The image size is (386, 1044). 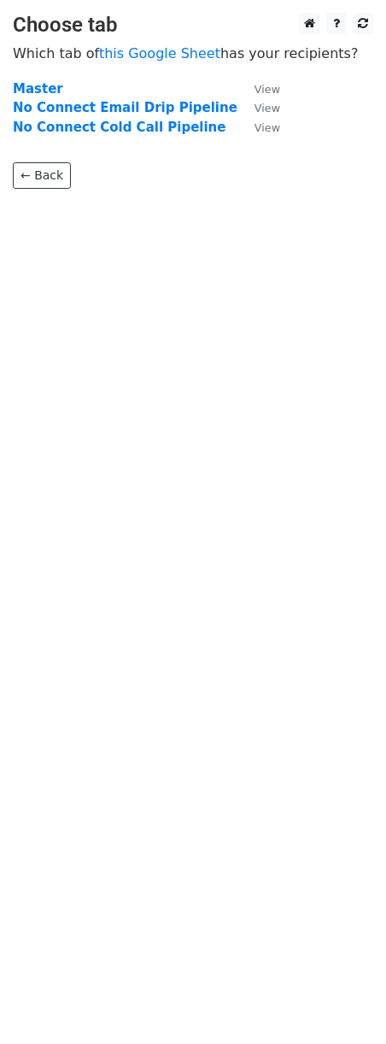 What do you see at coordinates (42, 175) in the screenshot?
I see `a: ← Back` at bounding box center [42, 175].